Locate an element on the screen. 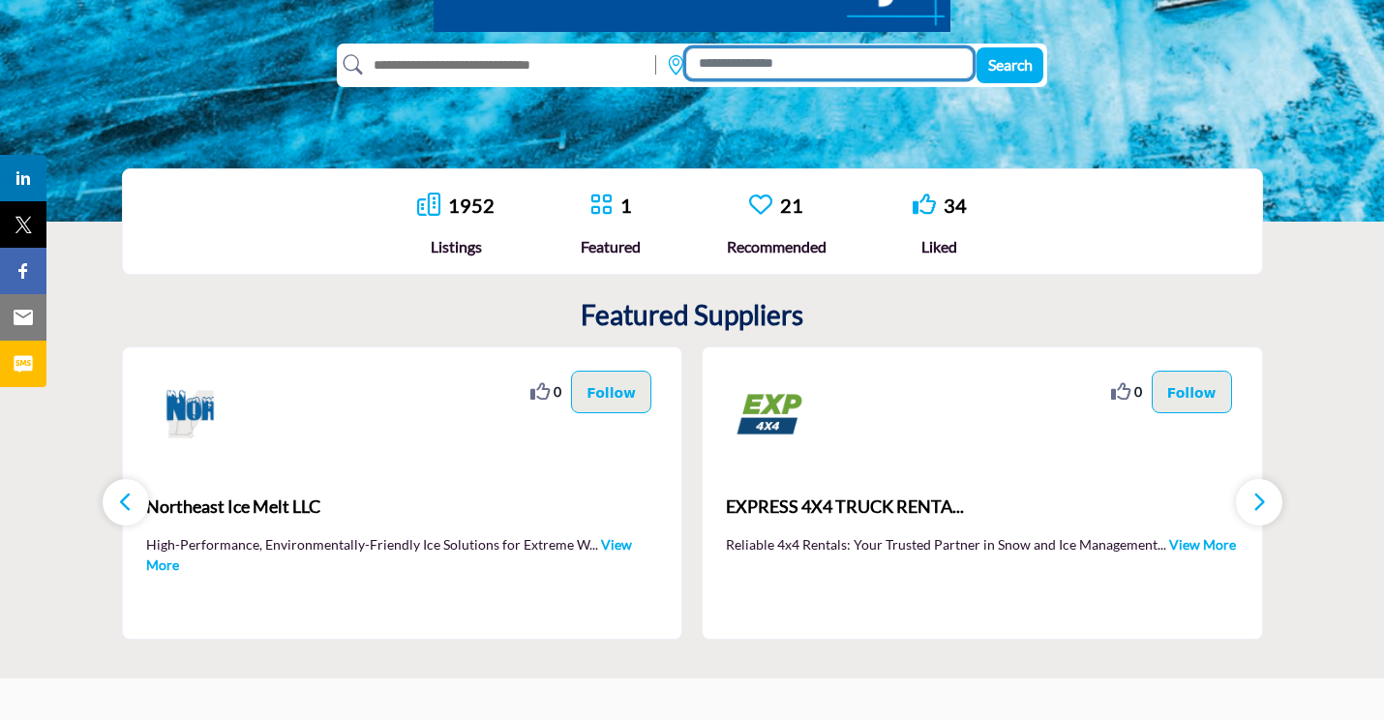 The height and width of the screenshot is (720, 1384). a: Northeast Ice Melt LLC is located at coordinates (403, 507).